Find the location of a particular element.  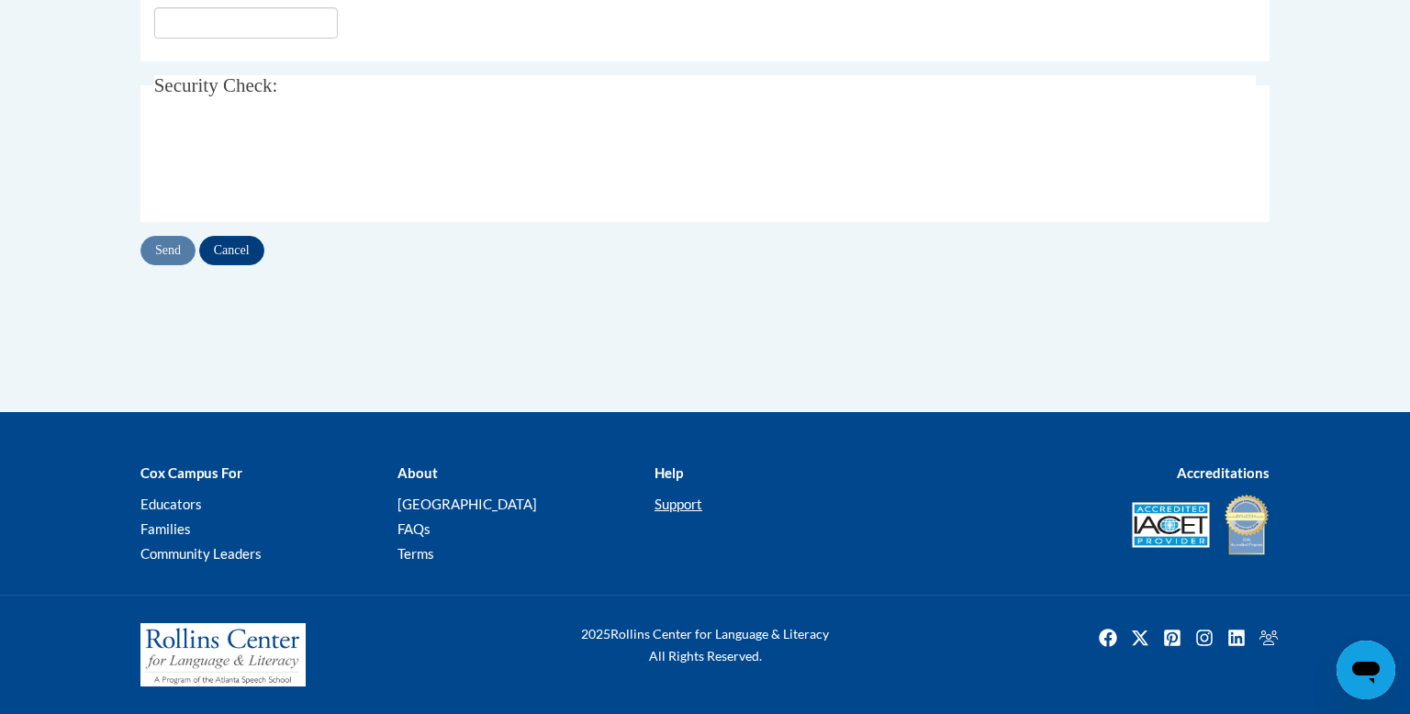

img: IDA® Accredited is located at coordinates (1246, 525).